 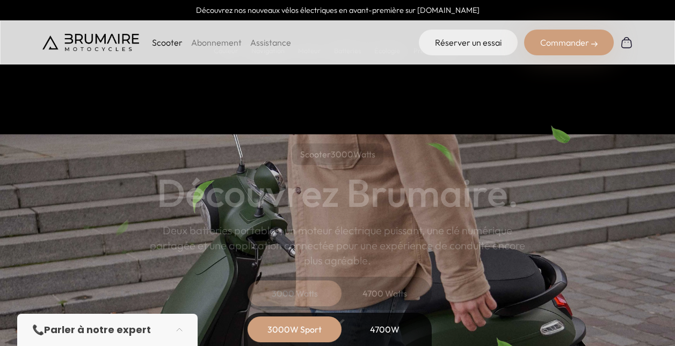 I want to click on p: Scooter Watts, so click(x=338, y=154).